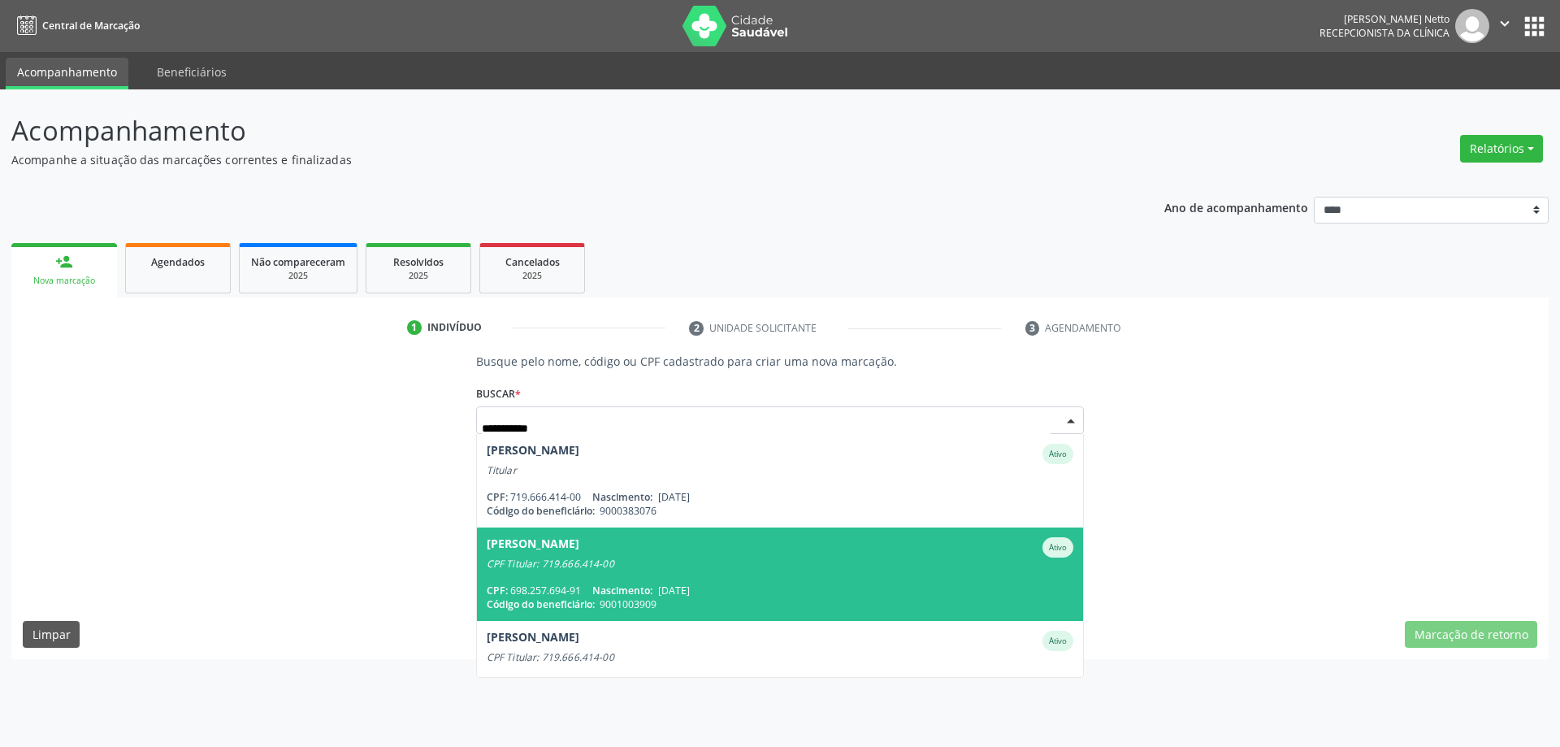  What do you see at coordinates (1473, 26) in the screenshot?
I see `img: img` at bounding box center [1473, 26].